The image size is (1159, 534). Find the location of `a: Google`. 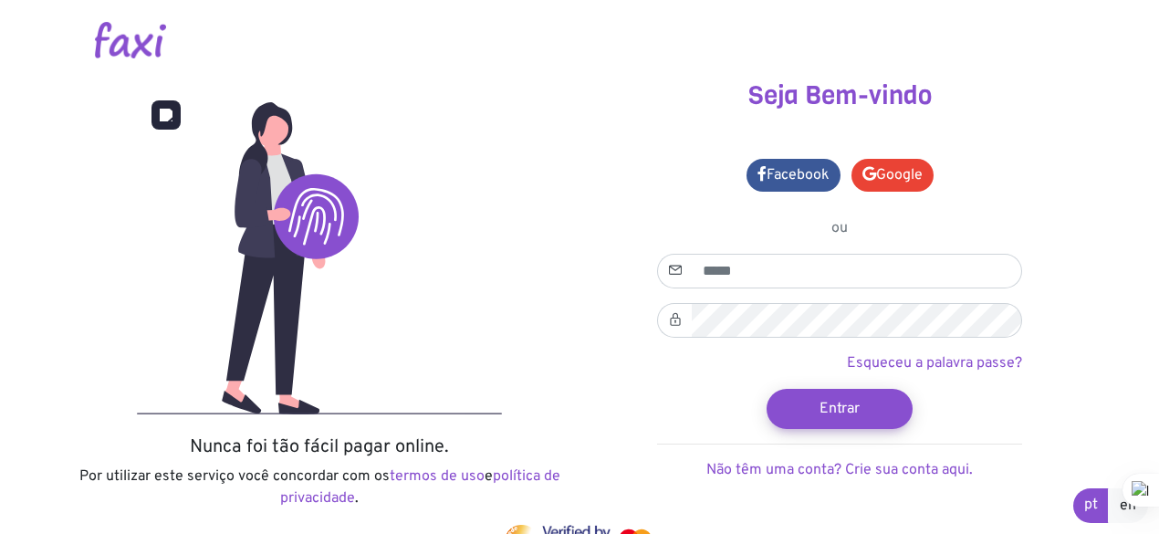

a: Google is located at coordinates (892, 175).